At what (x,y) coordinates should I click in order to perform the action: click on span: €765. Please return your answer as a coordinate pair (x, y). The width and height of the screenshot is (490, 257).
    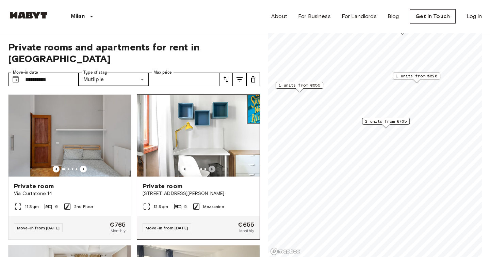
    Looking at the image, I should click on (118, 224).